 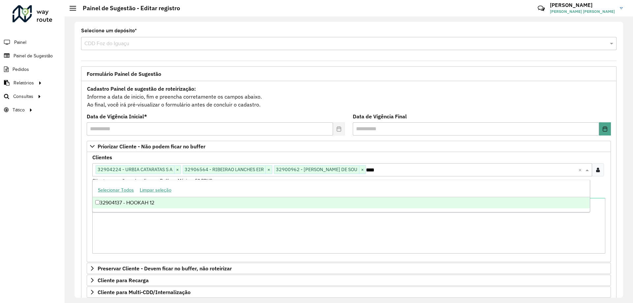 I want to click on strong: Cadastro Painel de sugestão de roteirização:, so click(x=141, y=89).